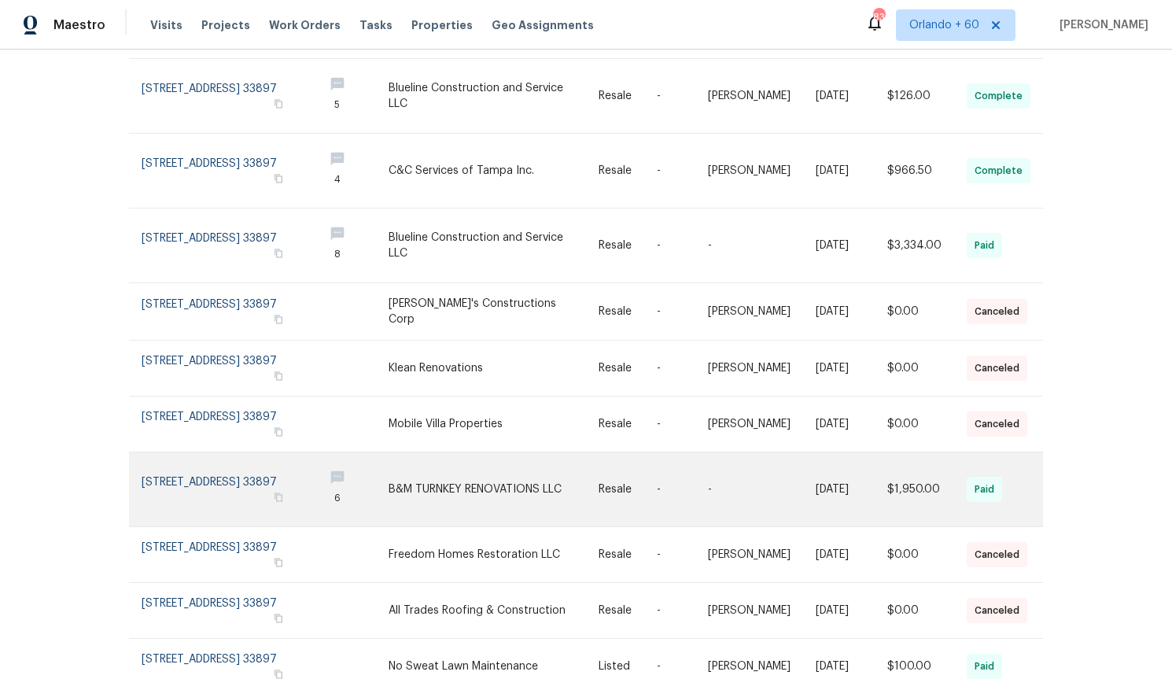 This screenshot has height=690, width=1172. What do you see at coordinates (305, 25) in the screenshot?
I see `span: Work Orders` at bounding box center [305, 25].